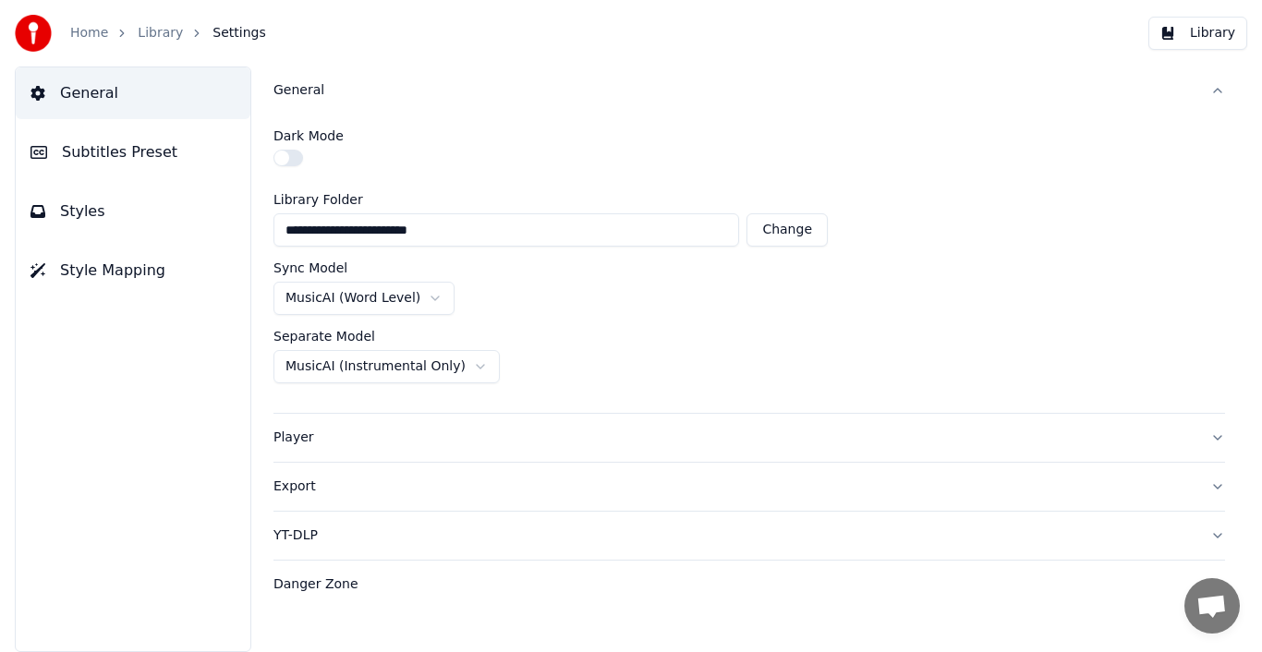 Image resolution: width=1262 pixels, height=652 pixels. What do you see at coordinates (133, 271) in the screenshot?
I see `button: Style Mapping` at bounding box center [133, 271].